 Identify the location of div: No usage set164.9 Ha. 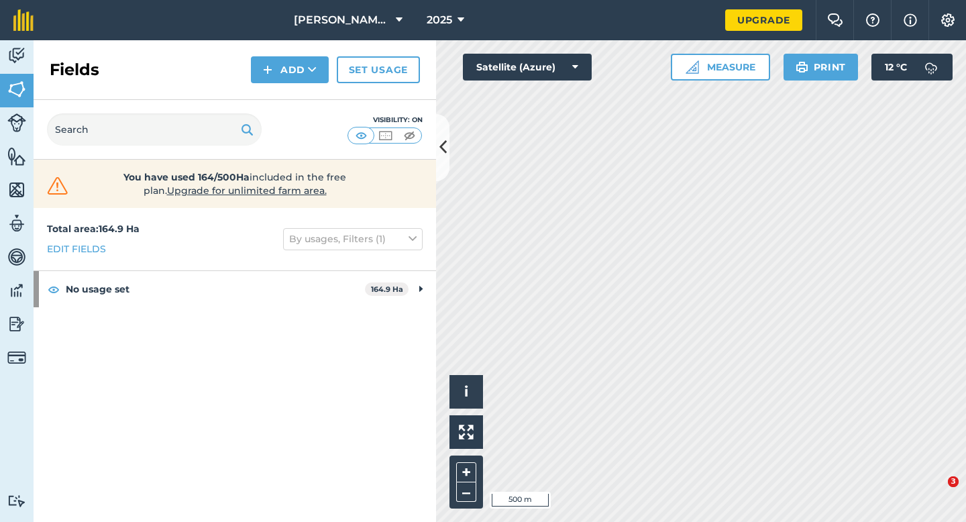
(235, 289).